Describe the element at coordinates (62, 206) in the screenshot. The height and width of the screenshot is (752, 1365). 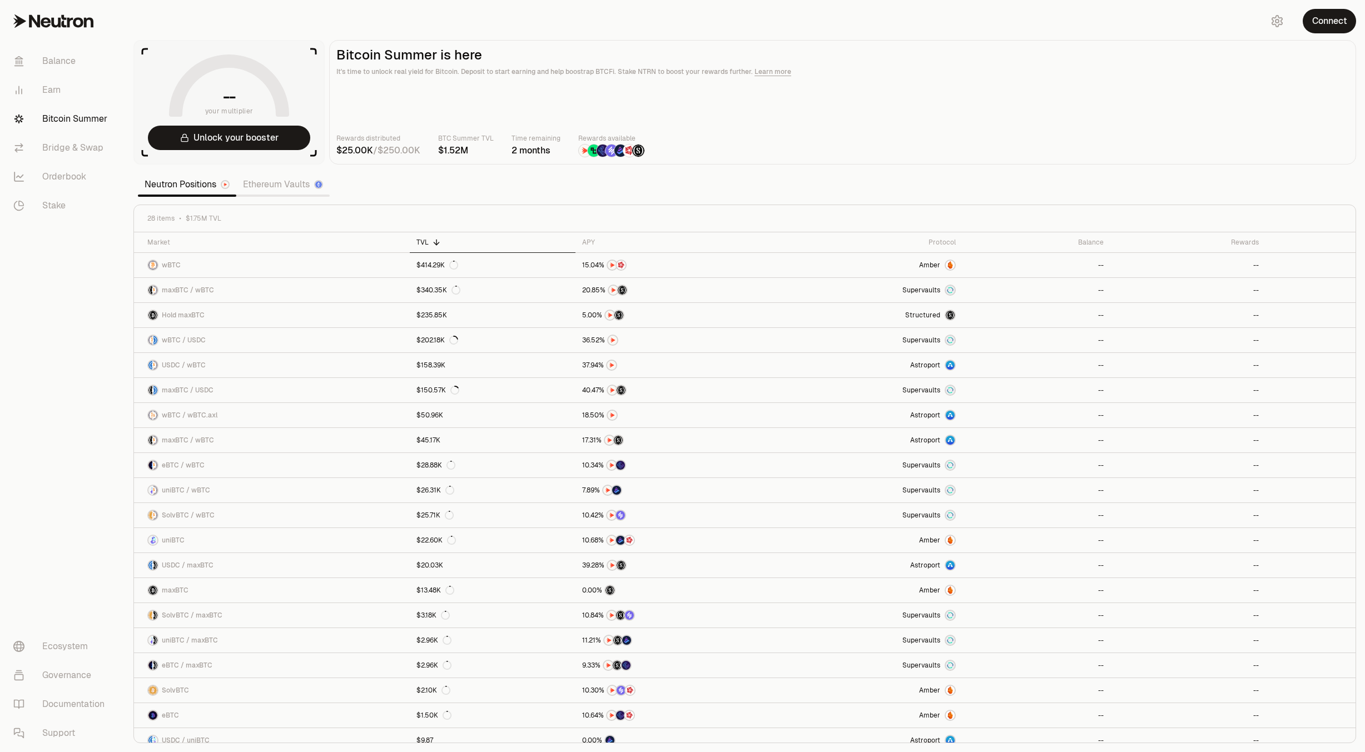
I see `a: Stake` at that location.